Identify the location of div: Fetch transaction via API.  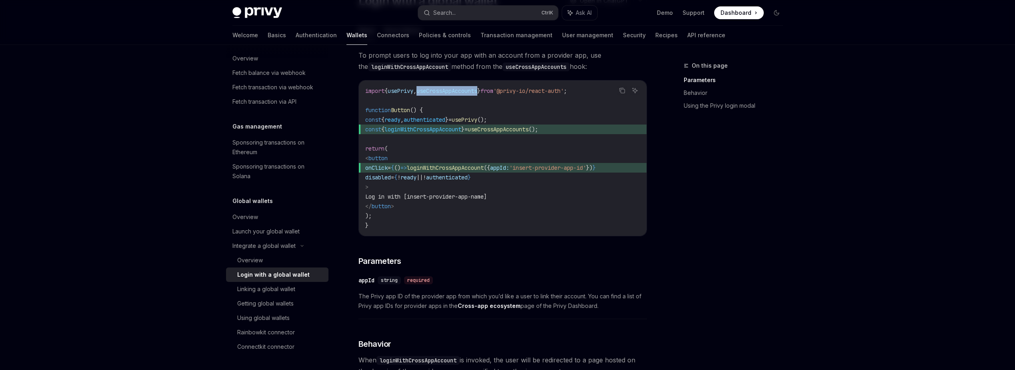
(265, 102).